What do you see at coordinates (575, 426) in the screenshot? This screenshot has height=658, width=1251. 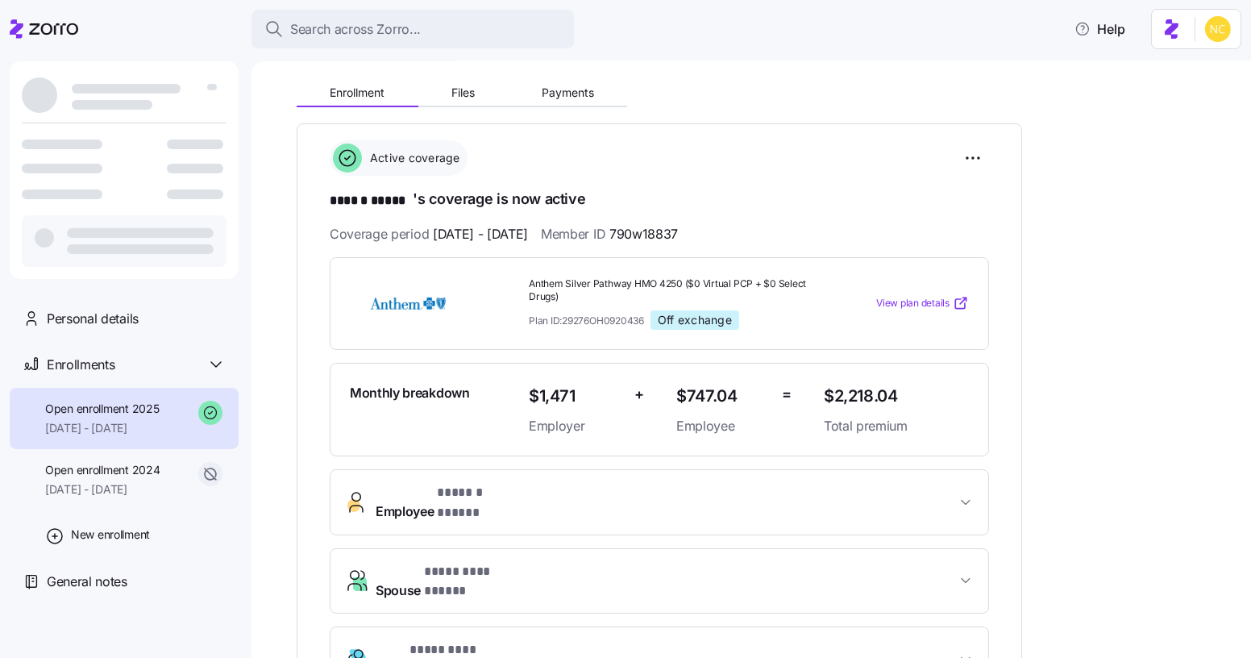 I see `span: Employer` at bounding box center [575, 426].